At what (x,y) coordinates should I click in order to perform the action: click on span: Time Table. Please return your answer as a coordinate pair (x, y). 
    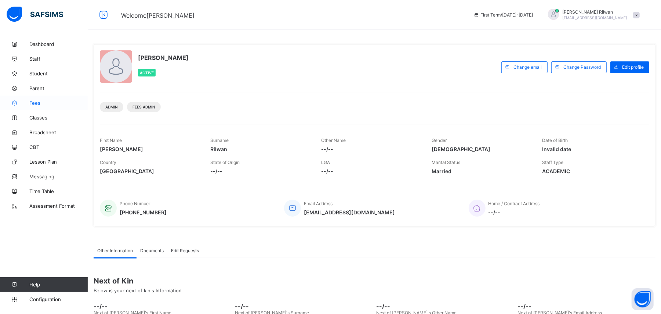
    Looking at the image, I should click on (59, 191).